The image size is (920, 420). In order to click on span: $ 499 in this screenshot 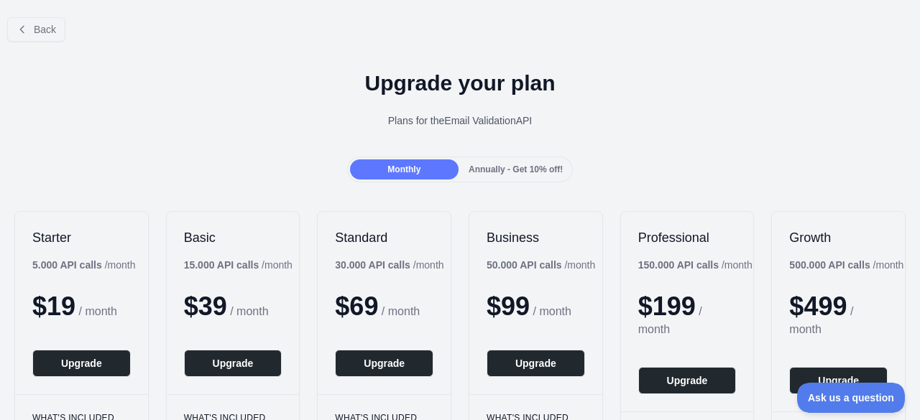, I will do `click(818, 306)`.